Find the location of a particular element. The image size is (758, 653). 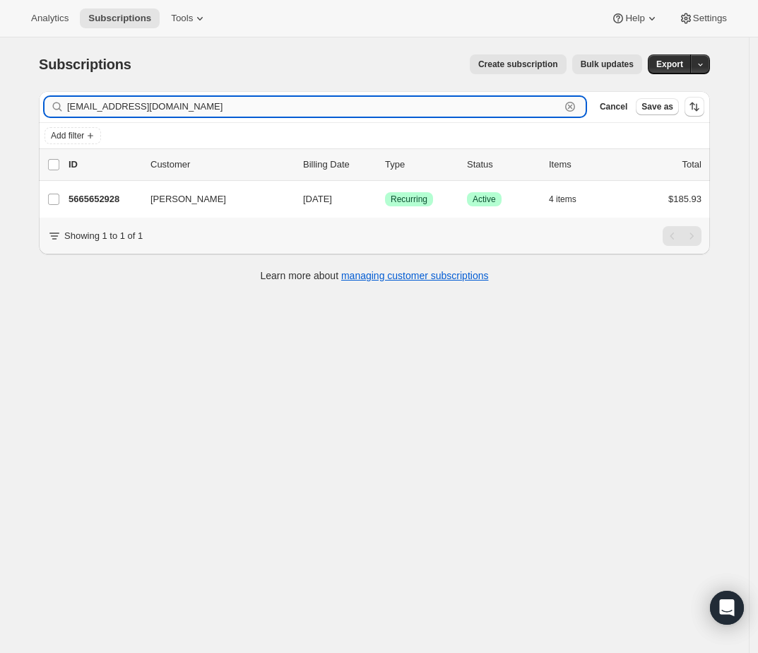

p: Learn more about is located at coordinates (375, 276).